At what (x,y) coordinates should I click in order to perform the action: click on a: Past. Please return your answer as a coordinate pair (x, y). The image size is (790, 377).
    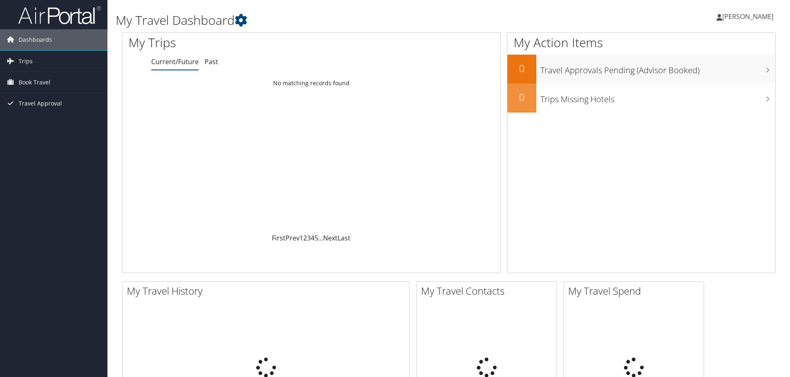
    Looking at the image, I should click on (211, 62).